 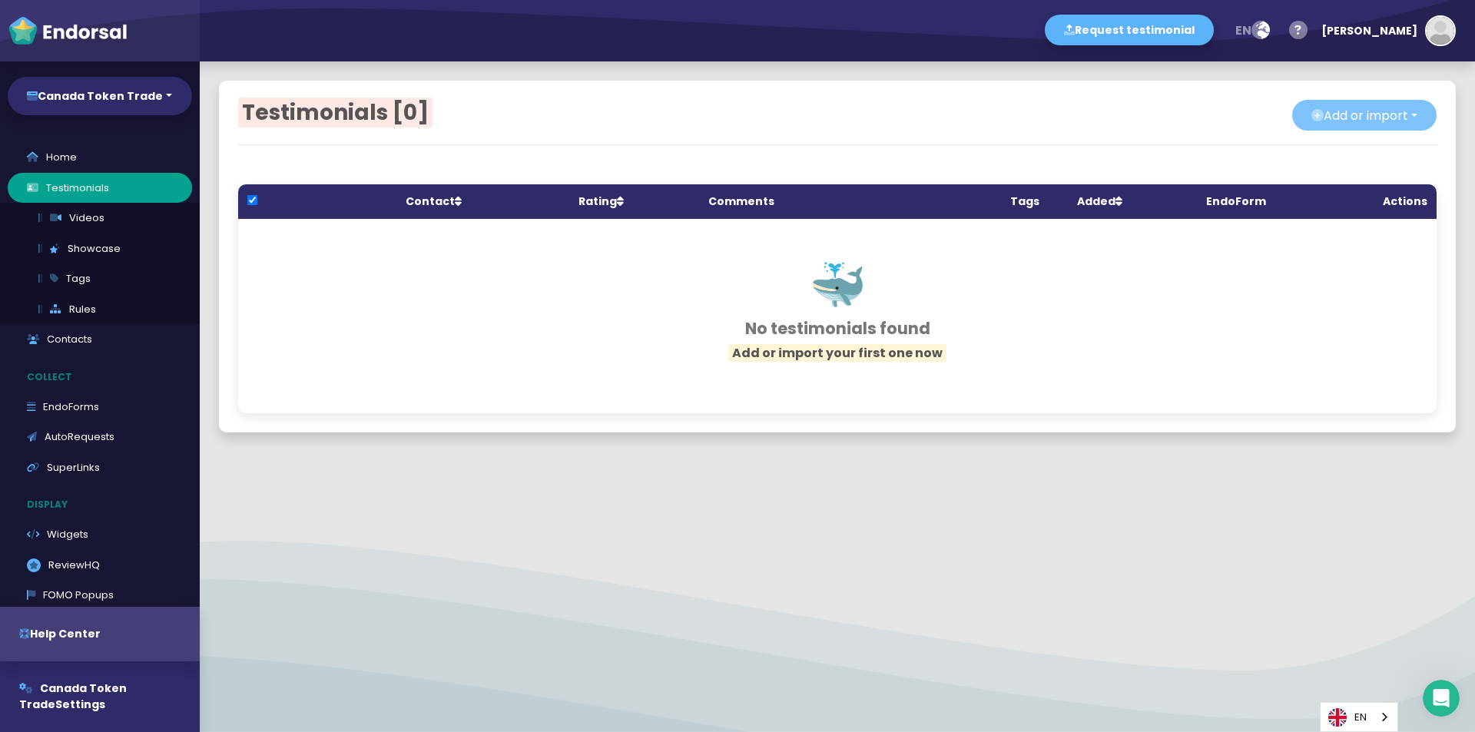 I want to click on th: Contact, so click(x=482, y=201).